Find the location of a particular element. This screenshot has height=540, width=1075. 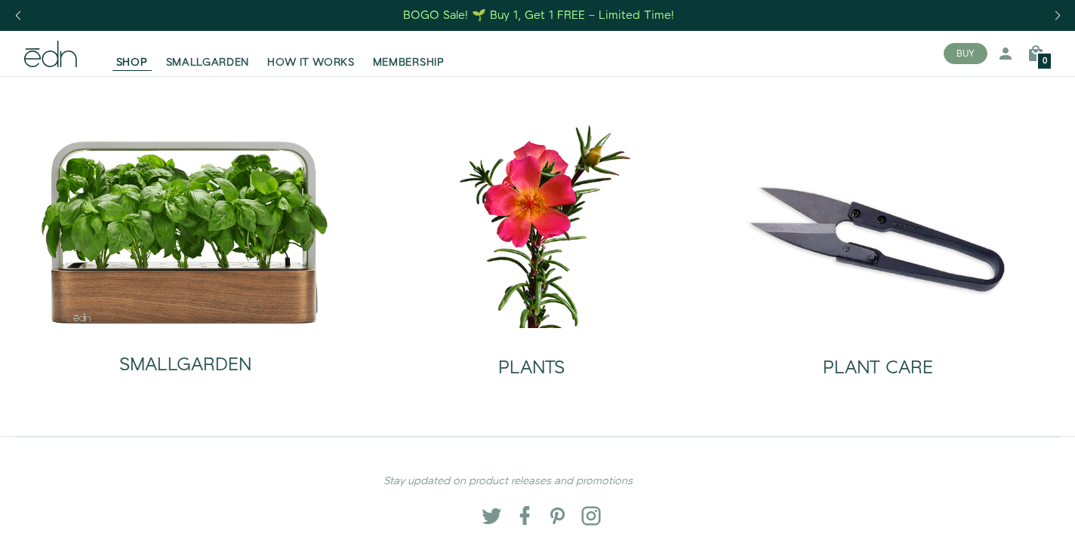

div: BOGO Sale! 🌱 Buy 1, Get 1 FREE – Limited Time! is located at coordinates (538, 15).